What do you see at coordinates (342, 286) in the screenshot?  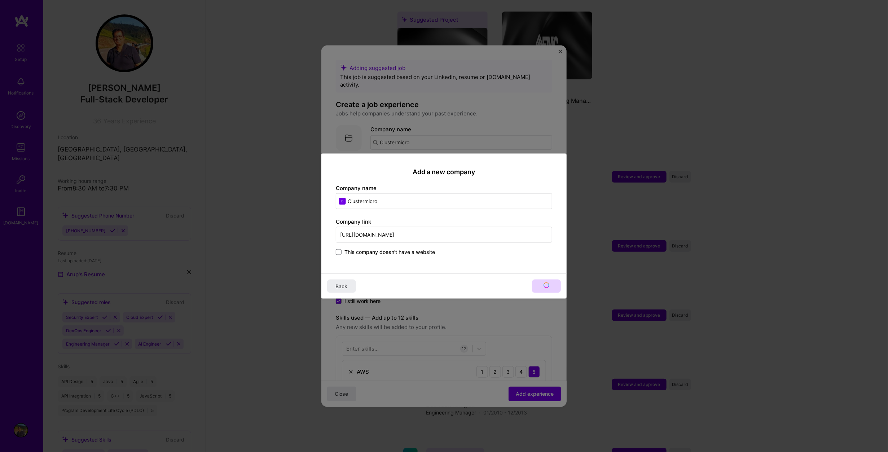 I see `button: Back` at bounding box center [342, 286].